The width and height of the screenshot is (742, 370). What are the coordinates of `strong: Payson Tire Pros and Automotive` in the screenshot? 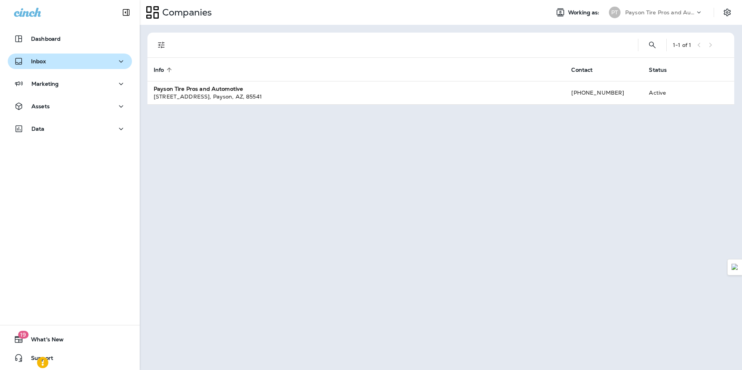 It's located at (198, 89).